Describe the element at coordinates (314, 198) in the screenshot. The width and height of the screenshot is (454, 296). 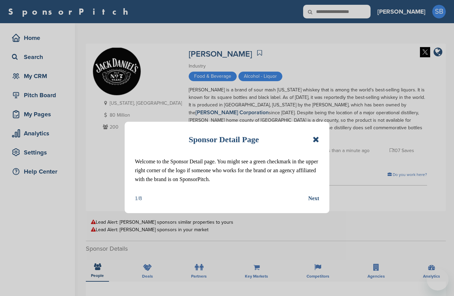
I see `button: Next` at that location.